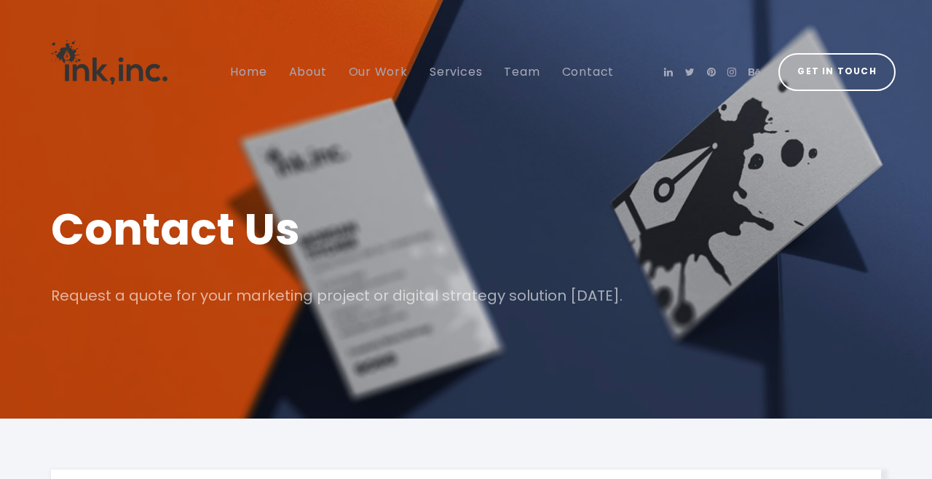 Image resolution: width=932 pixels, height=479 pixels. I want to click on a: Get in Touch, so click(837, 72).